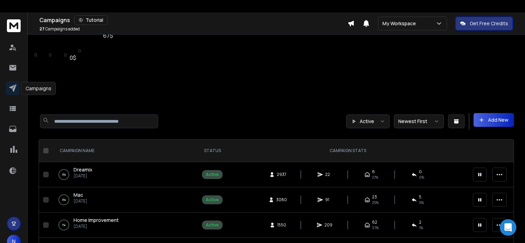 This screenshot has height=243, width=525. Describe the element at coordinates (212, 151) in the screenshot. I see `th: STATUS` at that location.